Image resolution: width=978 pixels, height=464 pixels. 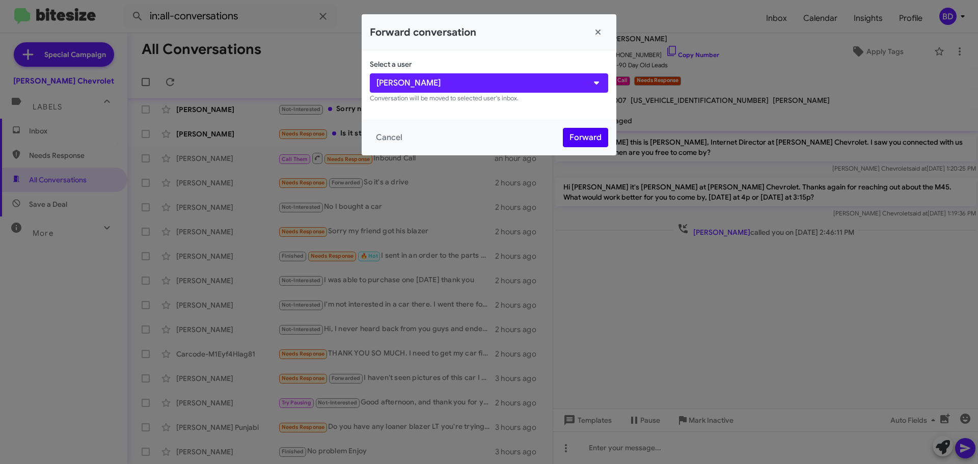 What do you see at coordinates (423, 33) in the screenshot?
I see `h2: Forward conversation` at bounding box center [423, 33].